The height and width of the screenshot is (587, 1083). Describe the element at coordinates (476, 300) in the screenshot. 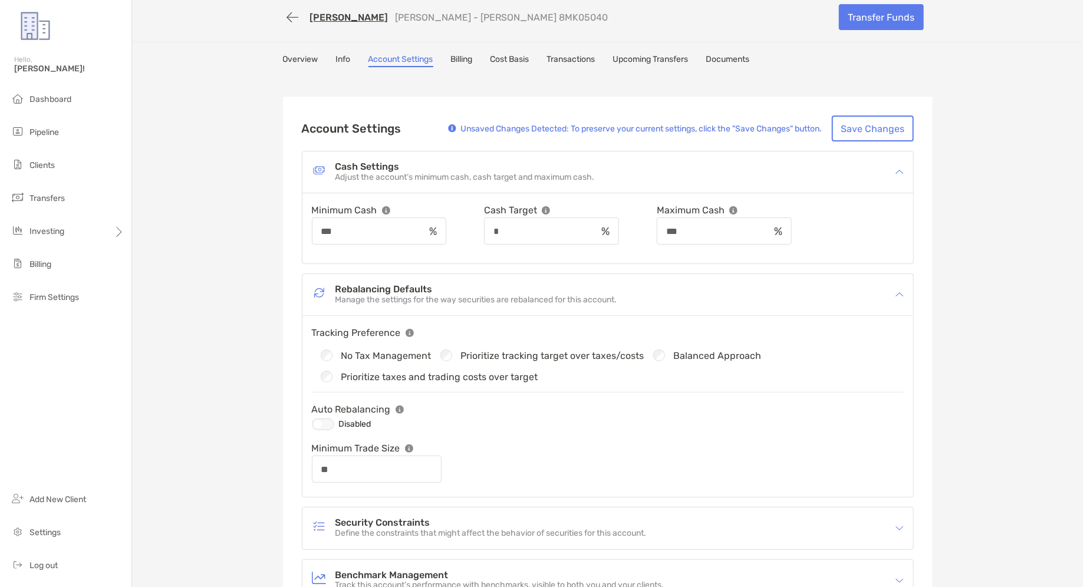

I see `p: Manage the settings for the way securities are rebalanced for this account.` at that location.